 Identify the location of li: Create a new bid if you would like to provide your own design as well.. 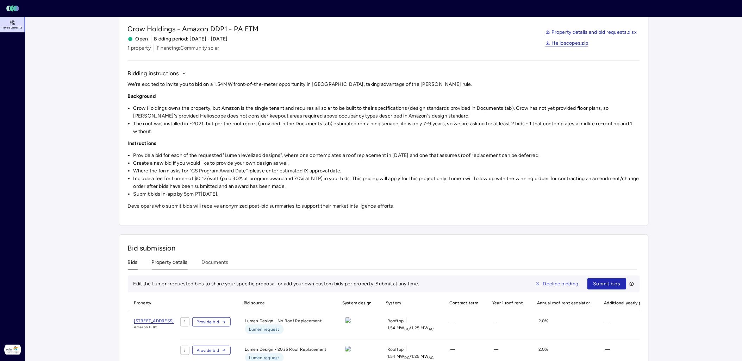
(387, 163).